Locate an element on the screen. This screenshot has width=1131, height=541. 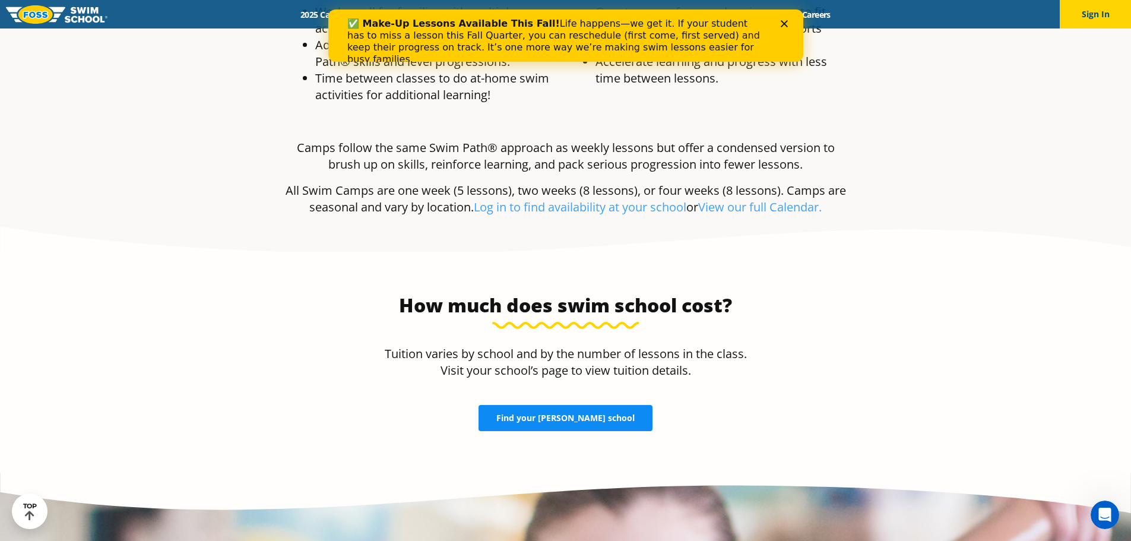
div: TOP is located at coordinates (30, 511).